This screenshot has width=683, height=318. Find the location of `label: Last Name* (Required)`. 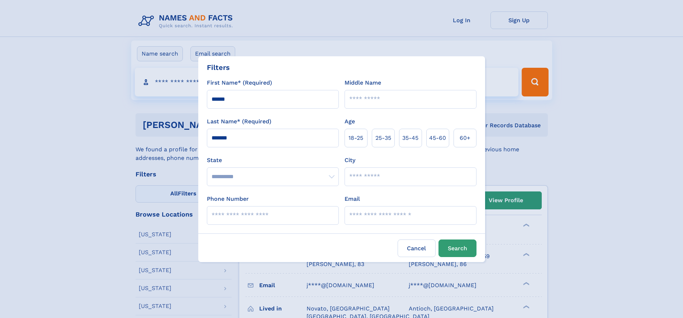

label: Last Name* (Required) is located at coordinates (239, 122).